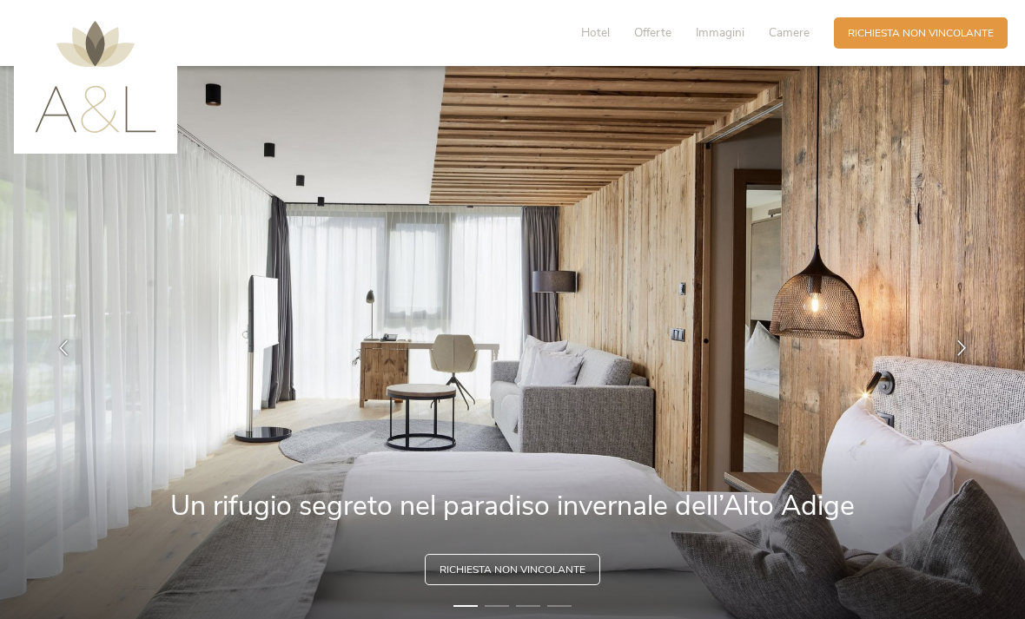 The height and width of the screenshot is (619, 1025). Describe the element at coordinates (789, 32) in the screenshot. I see `span: Camere` at that location.